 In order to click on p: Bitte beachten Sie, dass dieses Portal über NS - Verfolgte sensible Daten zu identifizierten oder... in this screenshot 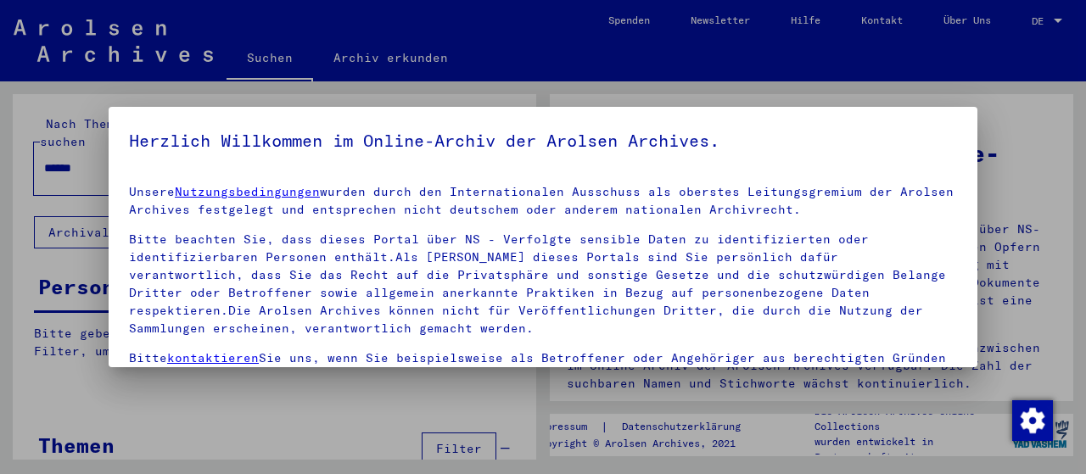, I will do `click(543, 284)`.